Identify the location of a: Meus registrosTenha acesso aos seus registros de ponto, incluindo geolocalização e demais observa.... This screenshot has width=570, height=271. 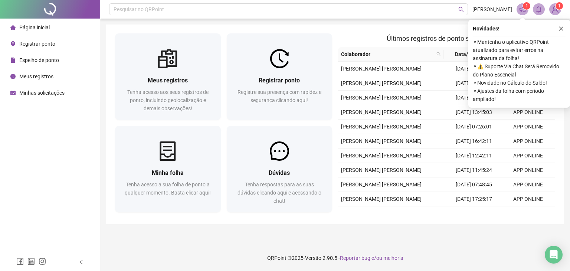
(168, 76).